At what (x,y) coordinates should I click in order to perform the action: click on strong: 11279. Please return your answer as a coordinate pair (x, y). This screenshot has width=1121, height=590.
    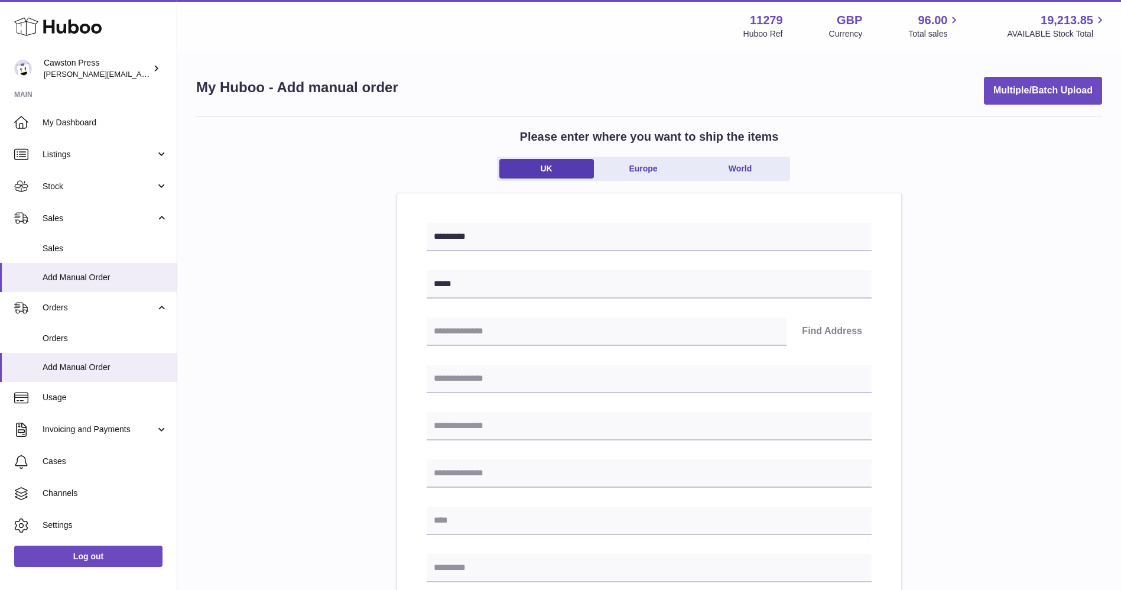
    Looking at the image, I should click on (766, 20).